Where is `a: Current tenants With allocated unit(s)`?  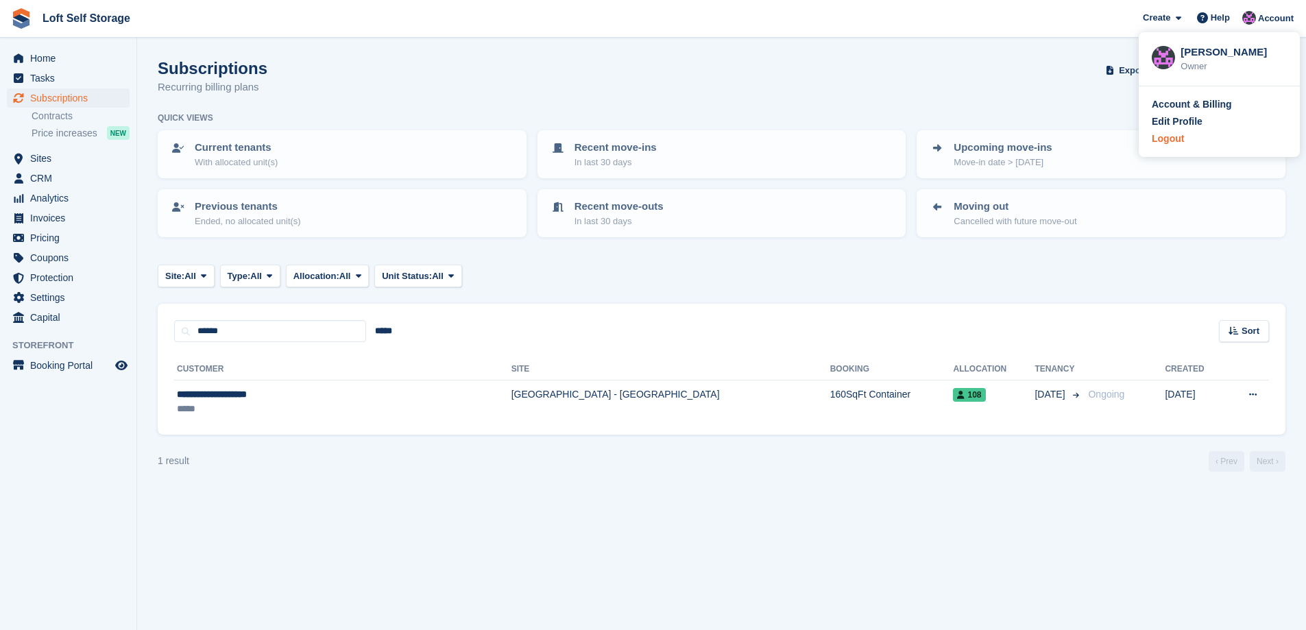
a: Current tenants With allocated unit(s) is located at coordinates (342, 154).